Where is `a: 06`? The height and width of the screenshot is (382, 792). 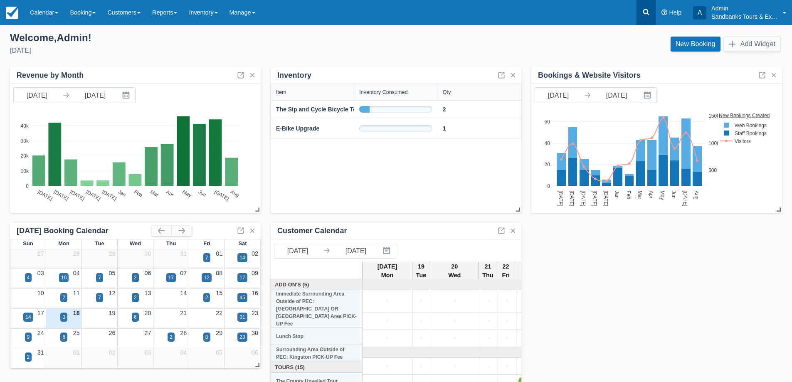 a: 06 is located at coordinates (255, 353).